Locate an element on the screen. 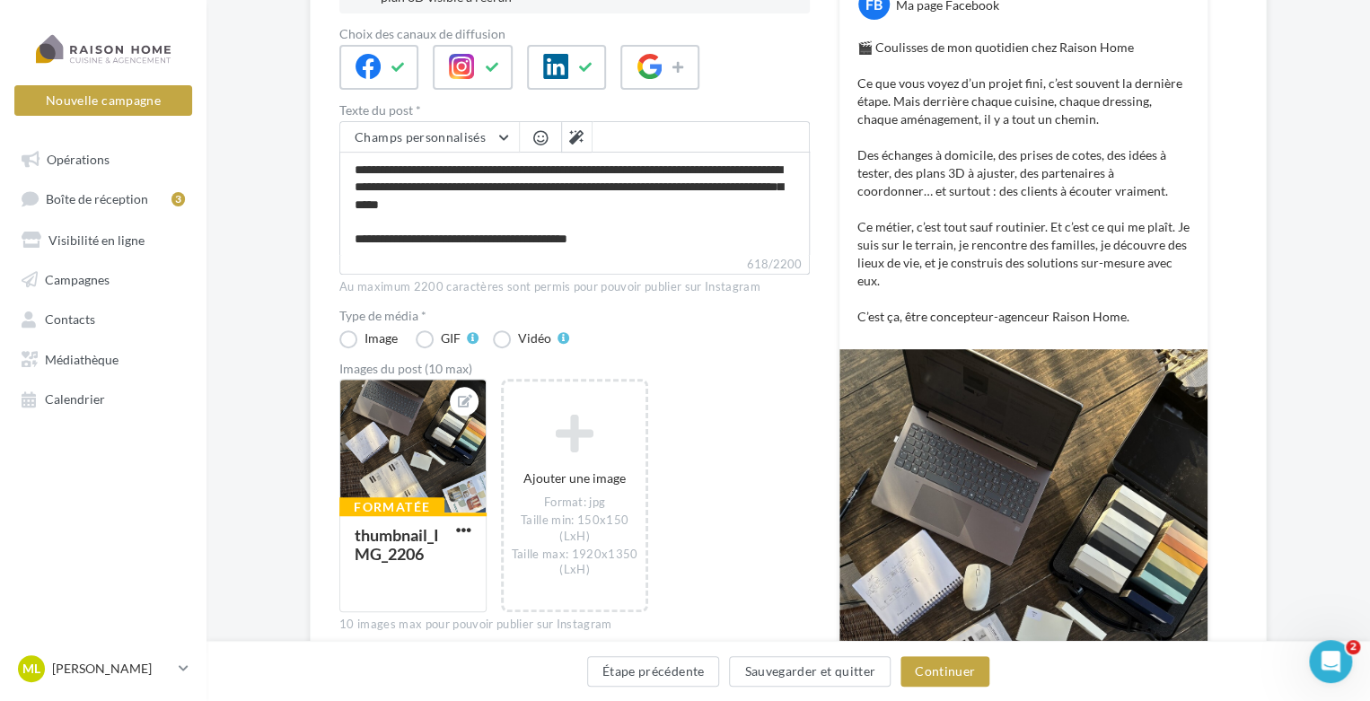 Image resolution: width=1370 pixels, height=701 pixels. div: Image is located at coordinates (381, 339).